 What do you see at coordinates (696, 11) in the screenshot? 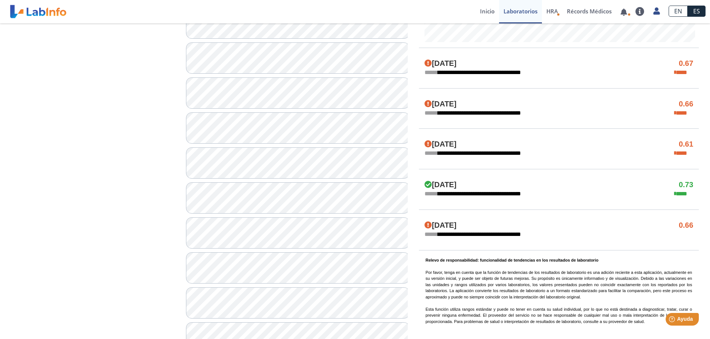
I see `a: ES` at bounding box center [696, 11].